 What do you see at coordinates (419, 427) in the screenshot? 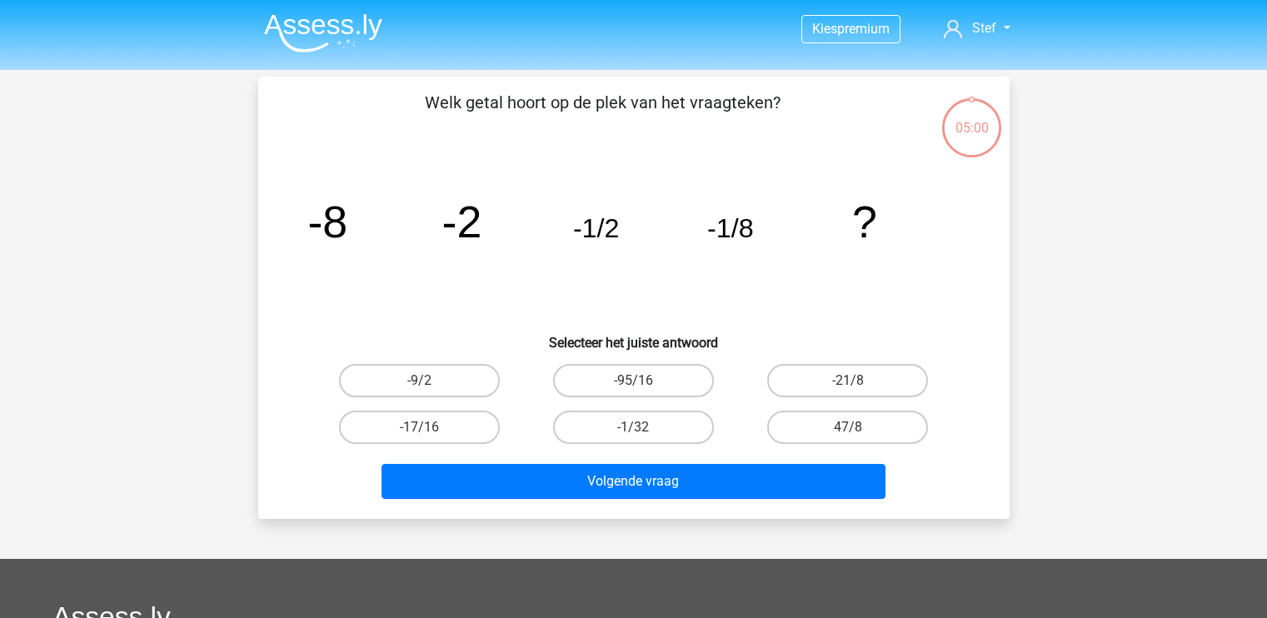
I see `label: -17/16` at bounding box center [419, 427].